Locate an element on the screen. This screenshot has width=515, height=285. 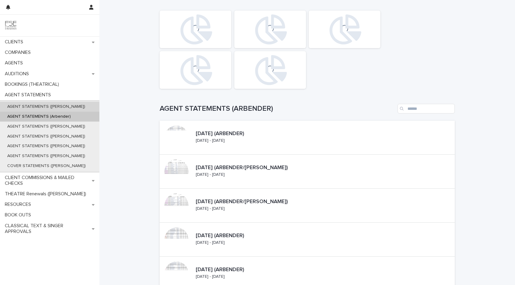
img: 9JgRvJ3ETPGCJDhvPVA5 is located at coordinates (11, 26).